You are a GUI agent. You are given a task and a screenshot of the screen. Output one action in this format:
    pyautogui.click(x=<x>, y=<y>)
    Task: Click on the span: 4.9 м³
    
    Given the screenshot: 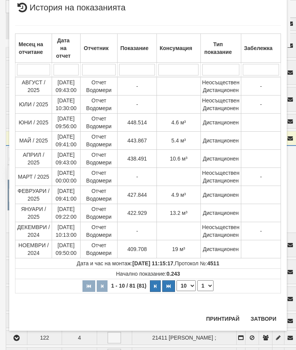 What is the action you would take?
    pyautogui.click(x=179, y=195)
    